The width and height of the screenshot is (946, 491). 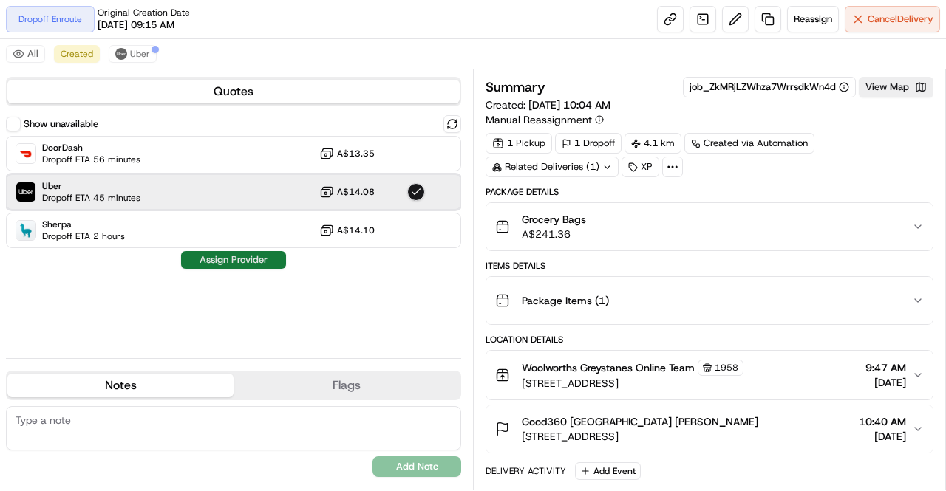 I want to click on div: 1 Dropoff, so click(x=588, y=143).